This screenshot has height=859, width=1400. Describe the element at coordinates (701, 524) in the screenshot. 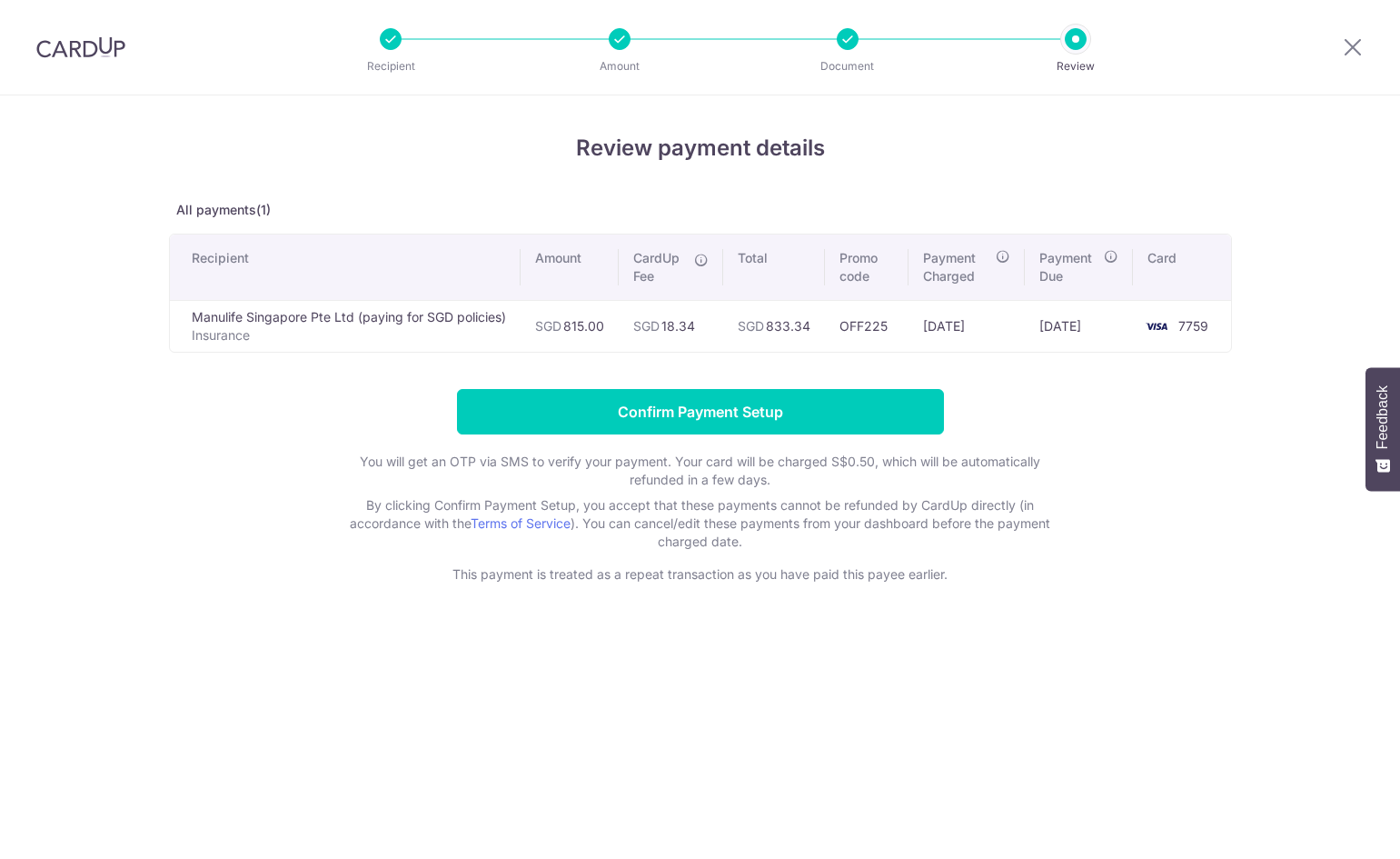

I see `p: By clicking Confirm Payment Setup, you accept that these payments cannot be refunded by CardUp di...` at that location.